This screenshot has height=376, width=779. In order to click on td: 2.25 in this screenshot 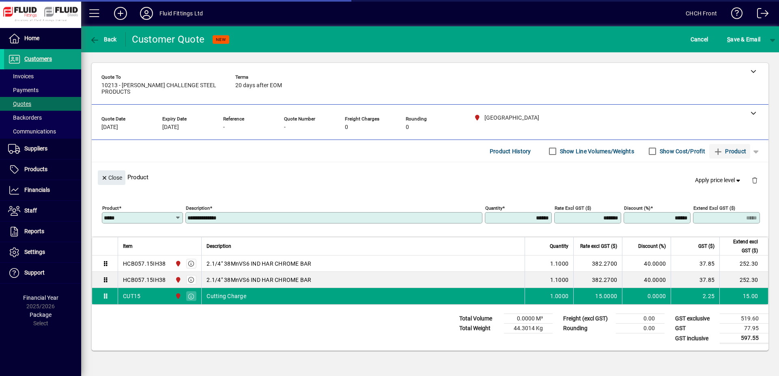, I will do `click(695, 296)`.